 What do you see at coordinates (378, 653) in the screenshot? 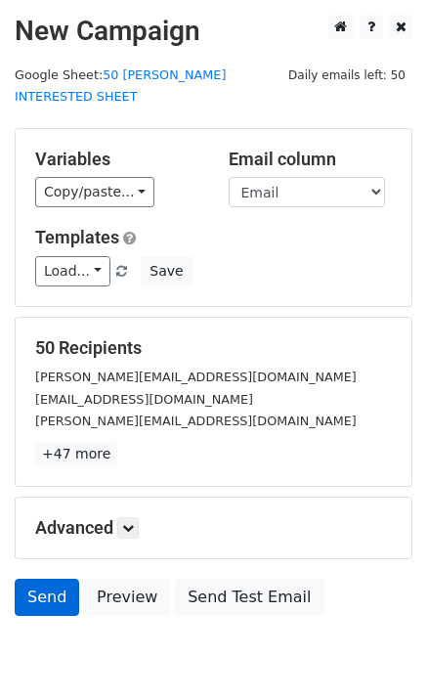
I see `div: Chat Widget` at bounding box center [378, 653].